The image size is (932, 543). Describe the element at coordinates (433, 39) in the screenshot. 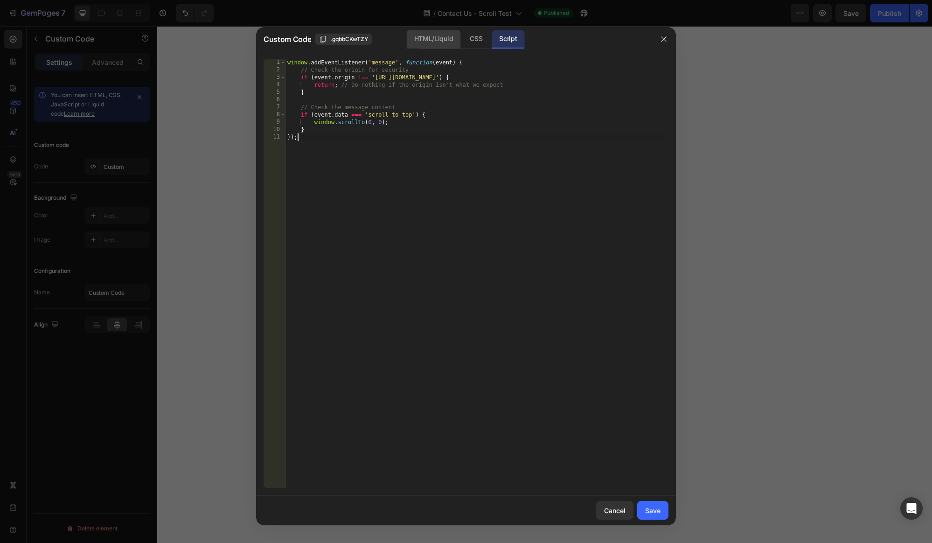

I see `div: HTML/Liquid` at that location.